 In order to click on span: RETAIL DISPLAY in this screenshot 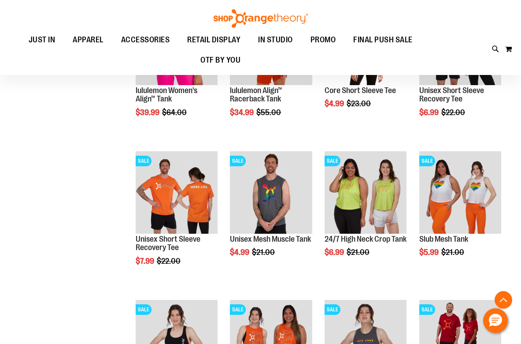, I will do `click(214, 40)`.